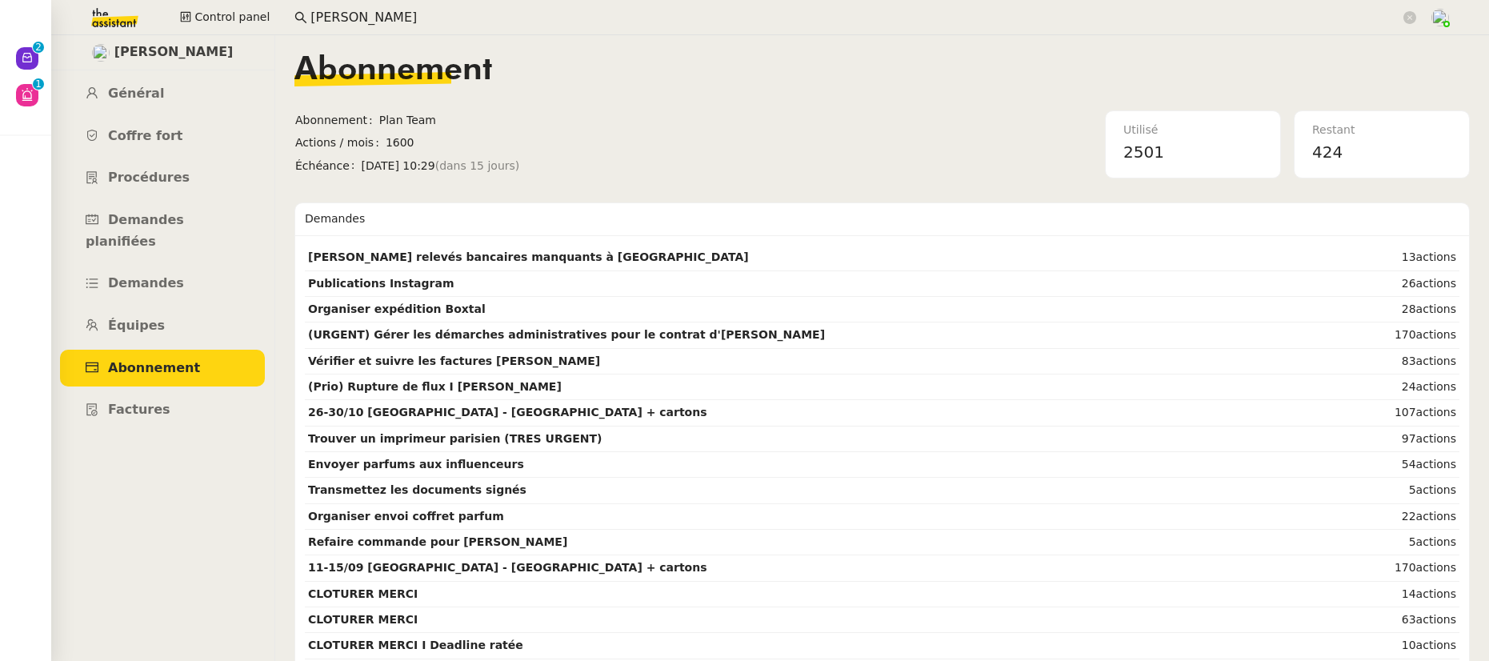  Describe the element at coordinates (1393, 310) in the screenshot. I see `td: 28` at that location.